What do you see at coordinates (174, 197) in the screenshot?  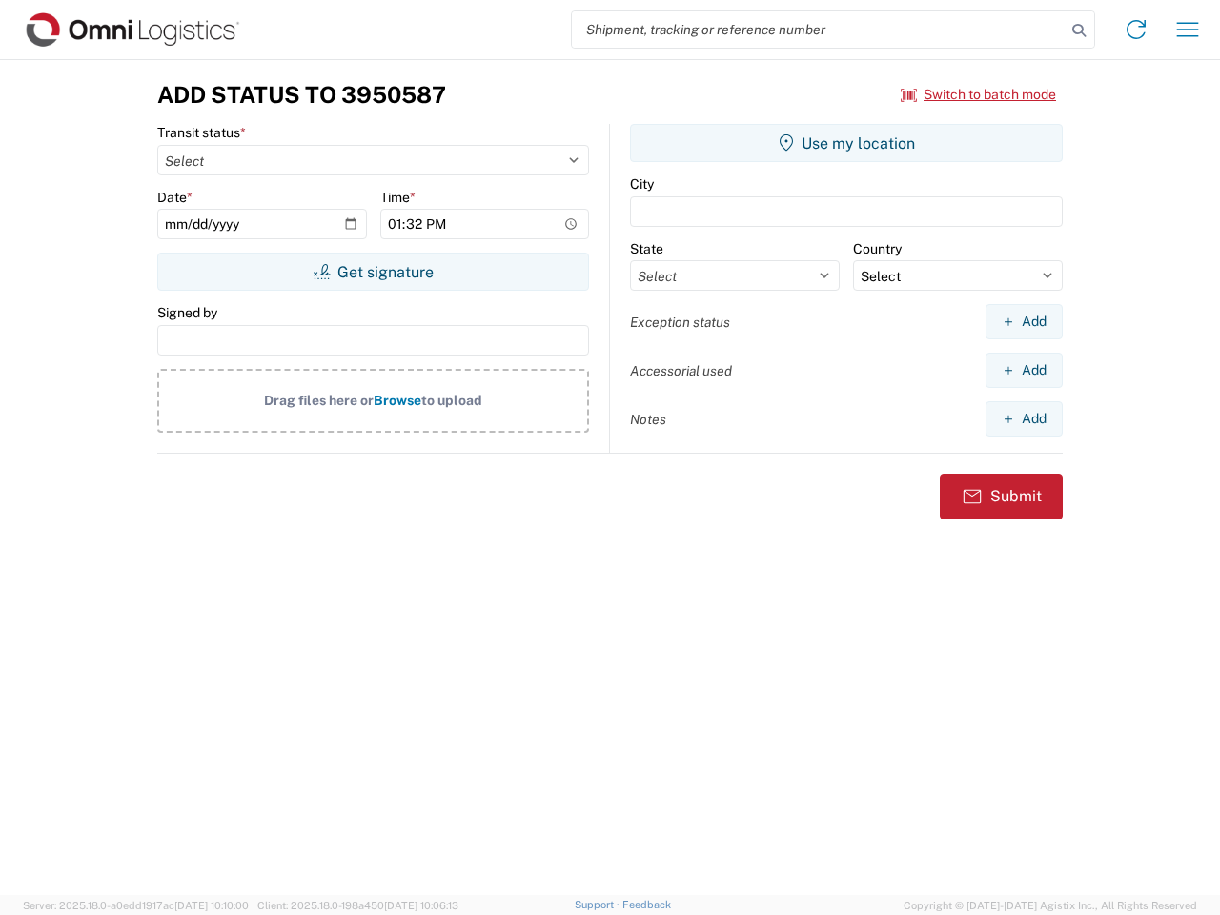 I see `label: Date` at bounding box center [174, 197].